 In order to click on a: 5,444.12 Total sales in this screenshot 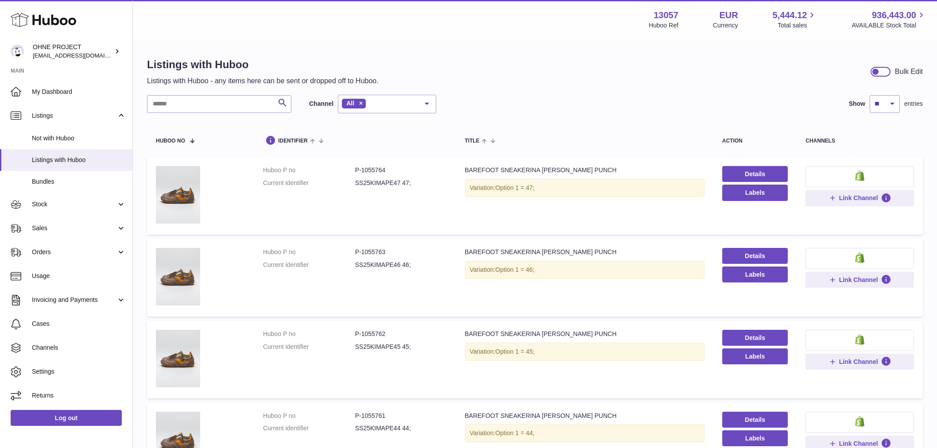, I will do `click(795, 19)`.